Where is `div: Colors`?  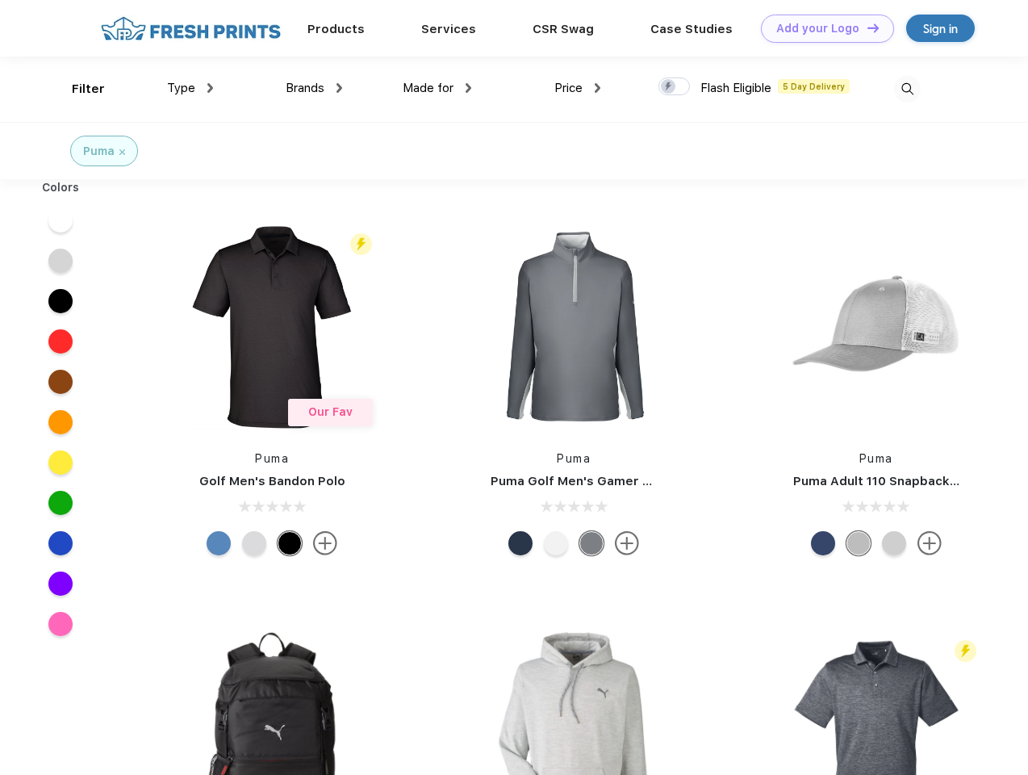
div: Colors is located at coordinates (61, 187).